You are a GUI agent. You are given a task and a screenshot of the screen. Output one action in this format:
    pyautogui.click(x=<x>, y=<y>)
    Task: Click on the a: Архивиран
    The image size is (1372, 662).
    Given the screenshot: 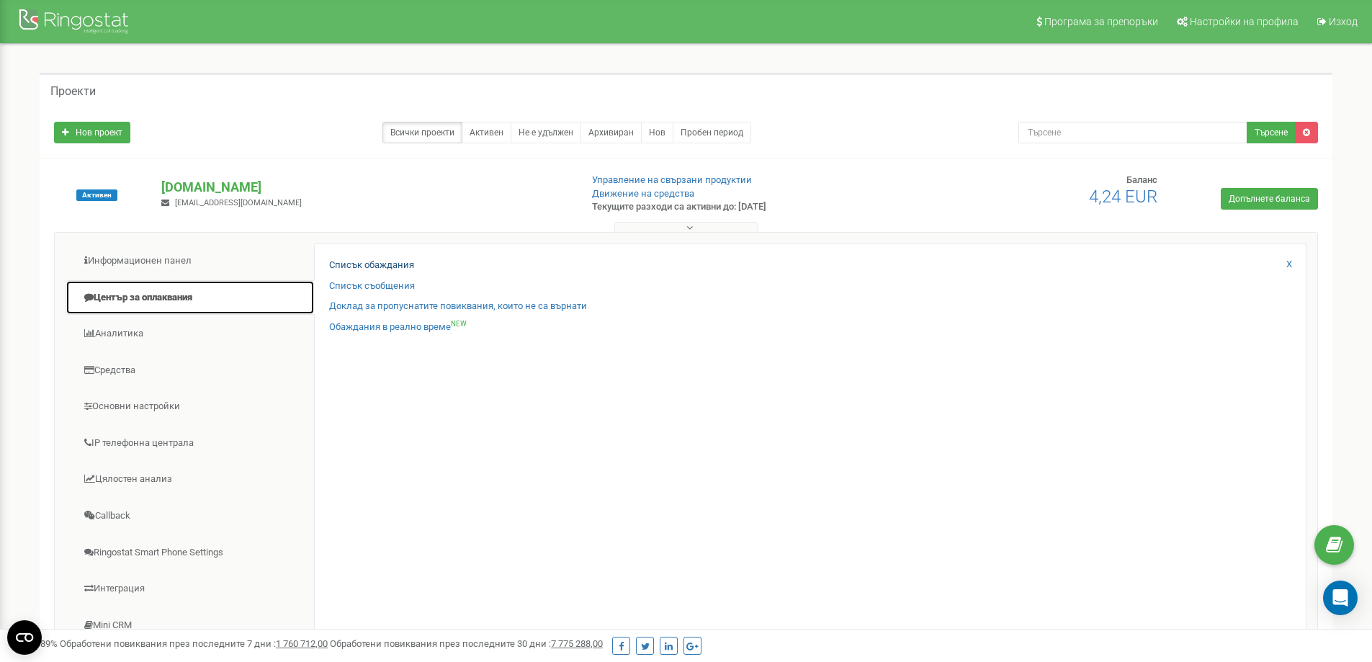 What is the action you would take?
    pyautogui.click(x=611, y=132)
    